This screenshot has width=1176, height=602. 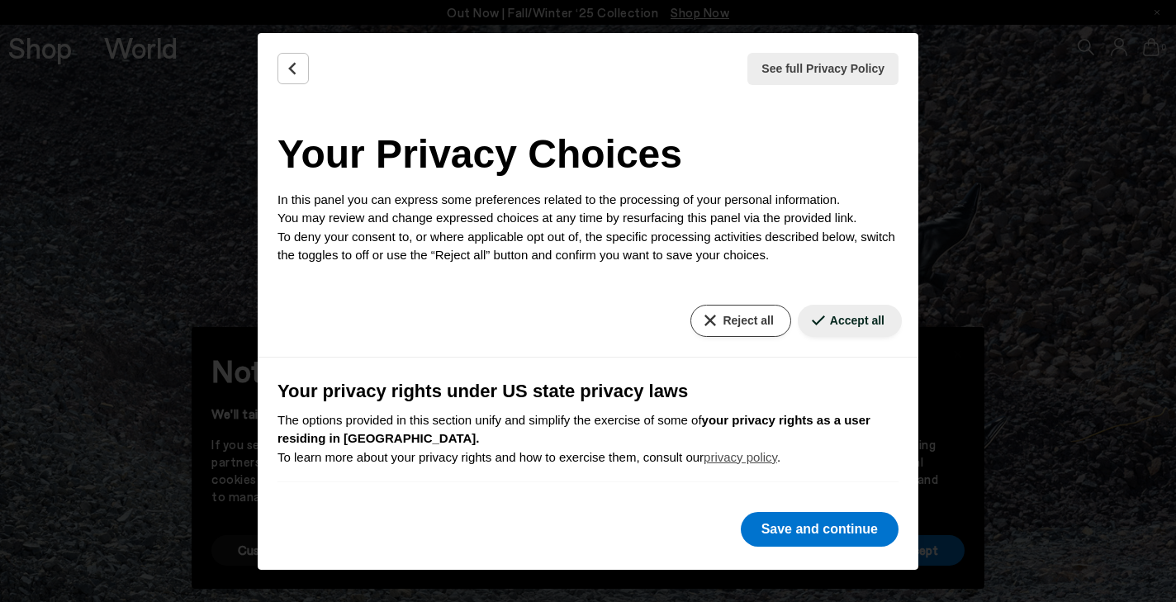 I want to click on h3: Your privacy rights under US state privacy laws, so click(x=588, y=391).